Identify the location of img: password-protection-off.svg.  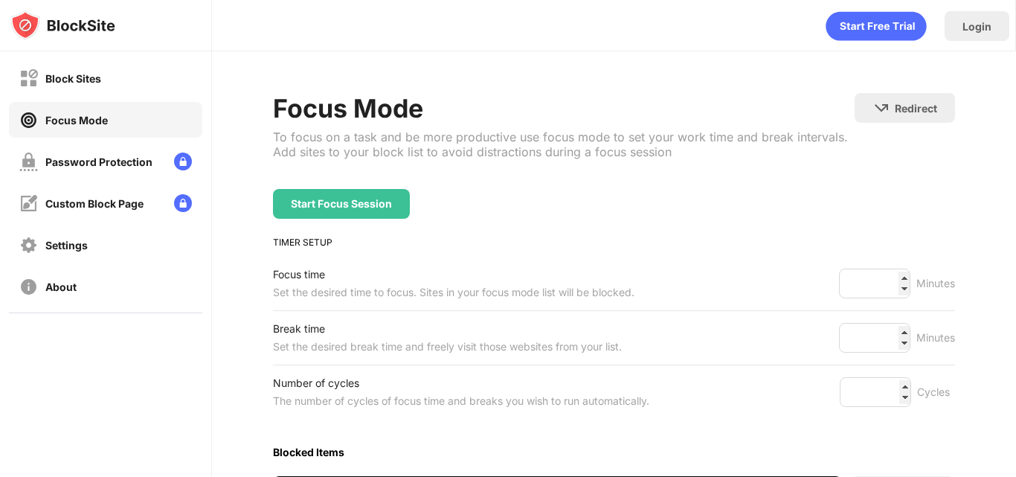
(28, 161).